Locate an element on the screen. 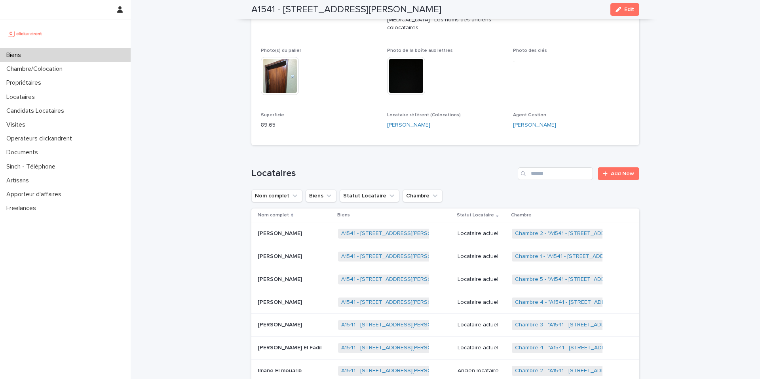 The width and height of the screenshot is (760, 379). a: Add New is located at coordinates (619, 174).